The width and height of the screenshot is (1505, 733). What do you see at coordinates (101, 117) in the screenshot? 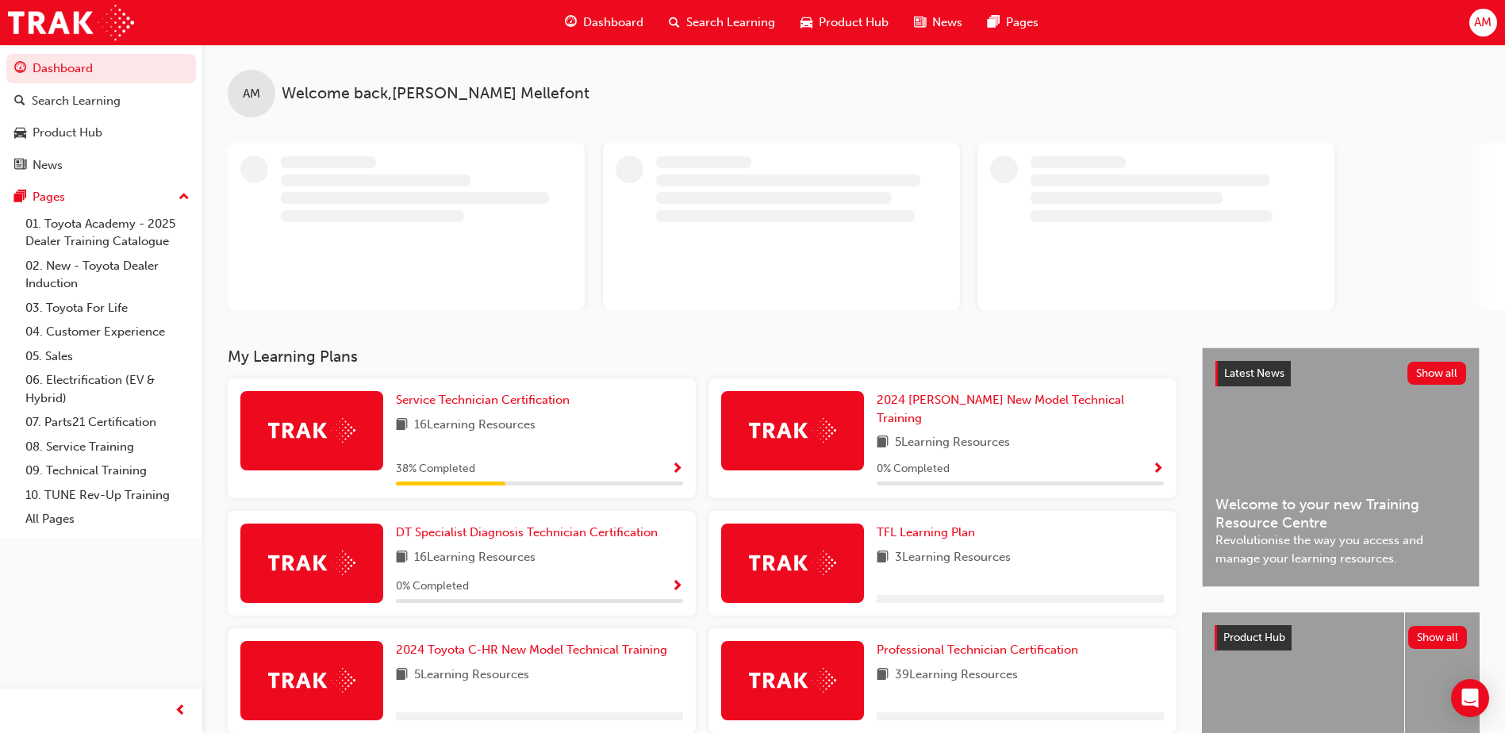
I see `button: DashboardSearch LearningProduct HubNews` at bounding box center [101, 117].